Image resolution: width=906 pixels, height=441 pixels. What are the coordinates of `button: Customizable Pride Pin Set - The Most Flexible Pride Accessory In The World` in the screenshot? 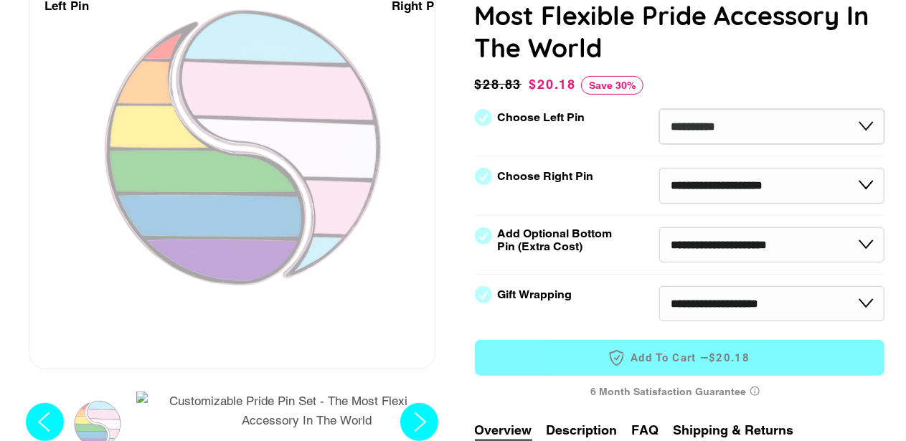 It's located at (306, 413).